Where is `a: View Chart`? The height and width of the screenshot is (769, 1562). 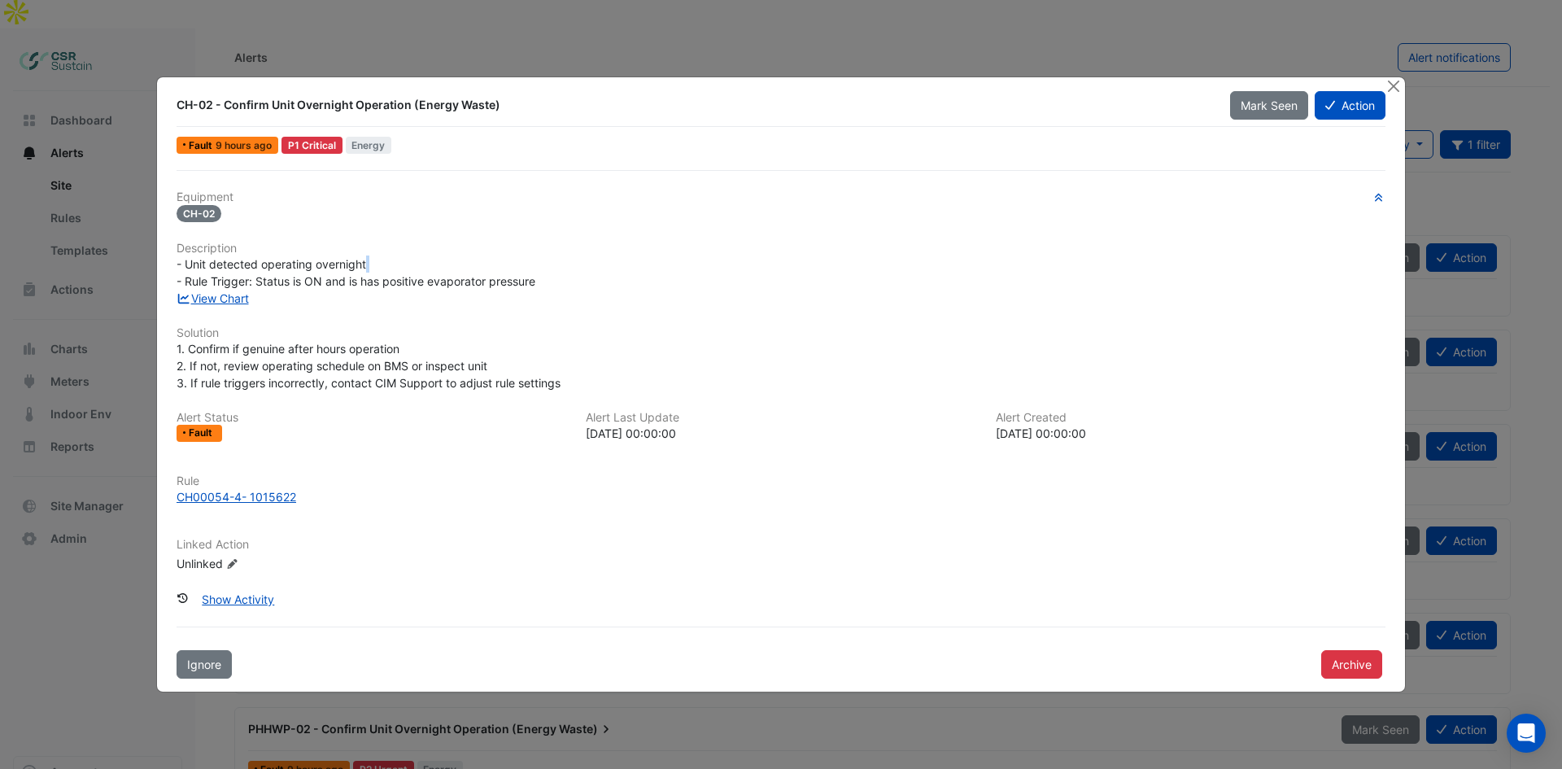
a: View Chart is located at coordinates (212, 298).